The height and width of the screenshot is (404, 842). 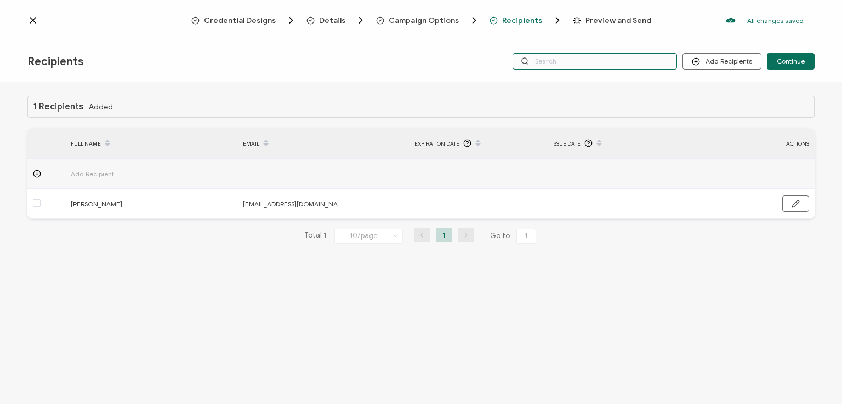 I want to click on span: Issue Date, so click(x=566, y=144).